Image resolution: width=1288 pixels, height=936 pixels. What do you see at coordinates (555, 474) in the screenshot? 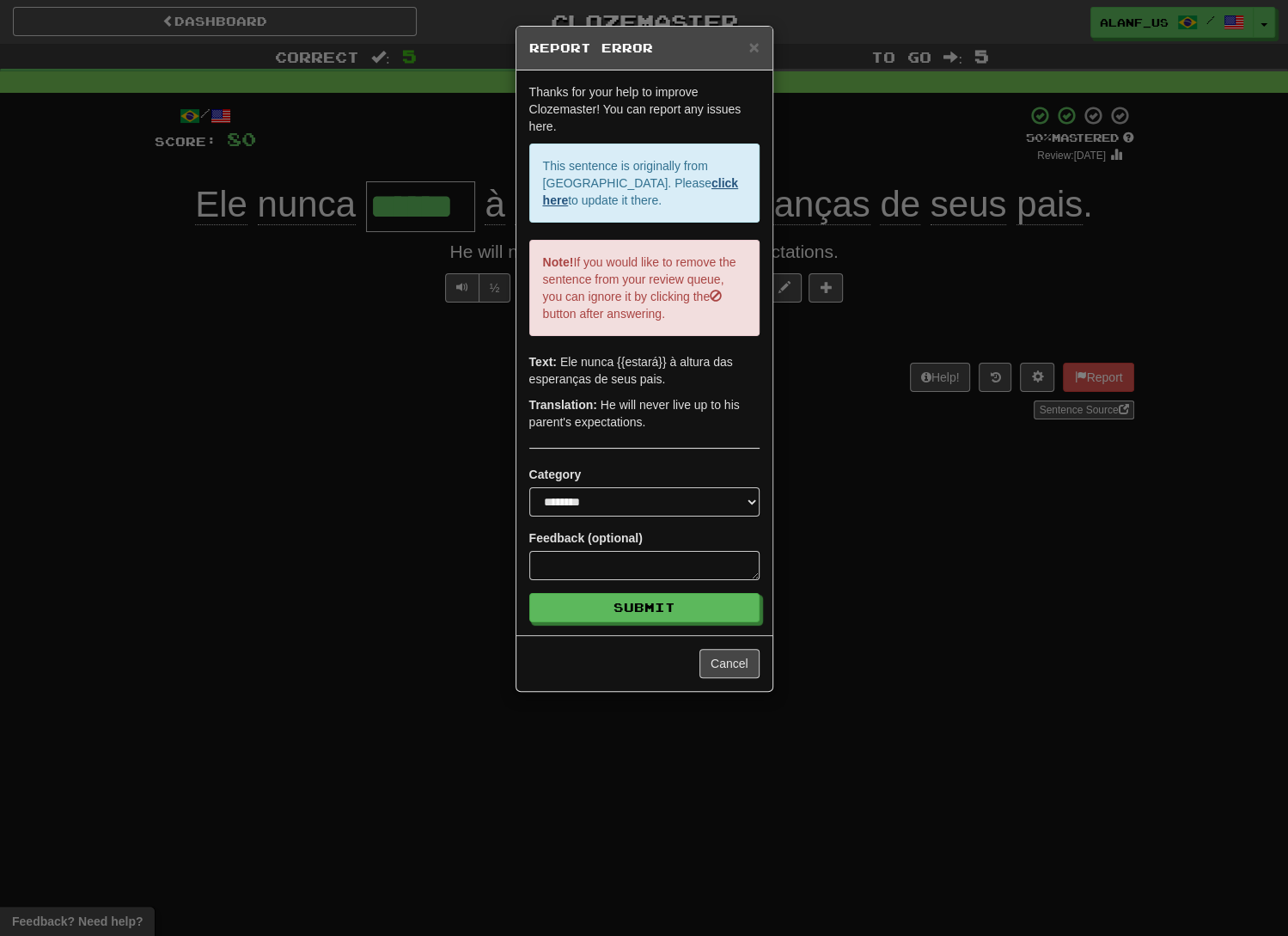
I see `label: Category` at bounding box center [555, 474].